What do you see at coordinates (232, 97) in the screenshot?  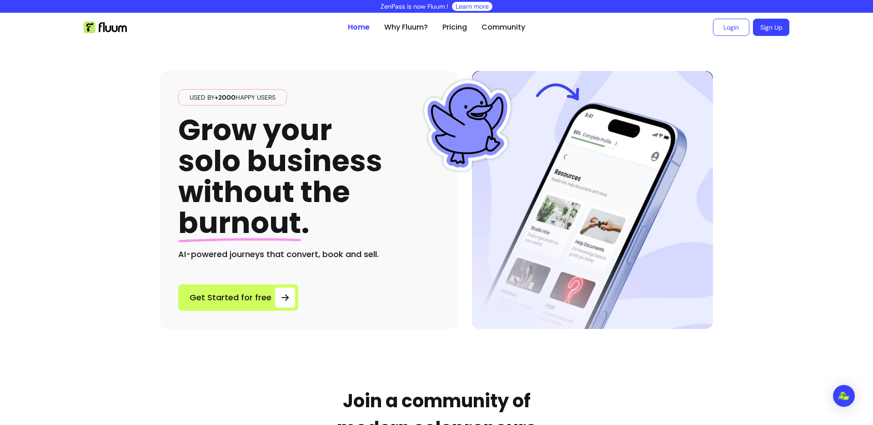 I see `span: Used by happy users` at bounding box center [232, 97].